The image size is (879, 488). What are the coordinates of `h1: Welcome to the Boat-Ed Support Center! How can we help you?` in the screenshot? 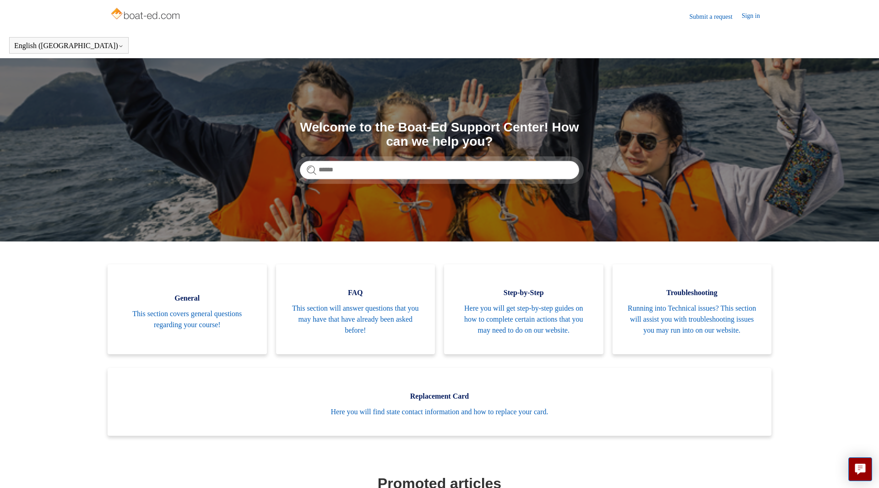 It's located at (440, 135).